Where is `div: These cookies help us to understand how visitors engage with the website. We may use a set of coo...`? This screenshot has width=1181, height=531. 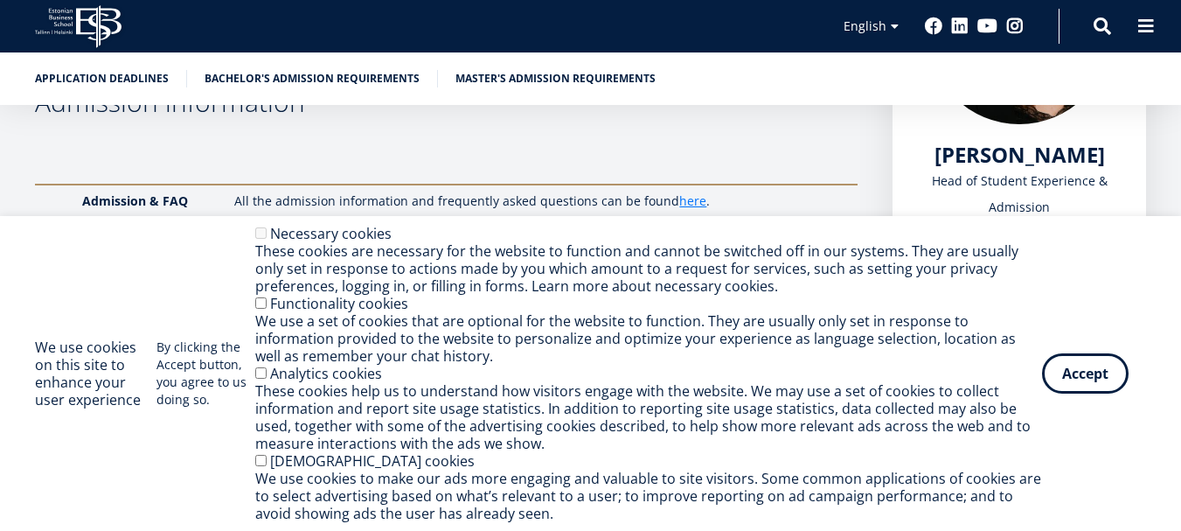 div: These cookies help us to understand how visitors engage with the website. We may use a set of coo... is located at coordinates (649, 417).